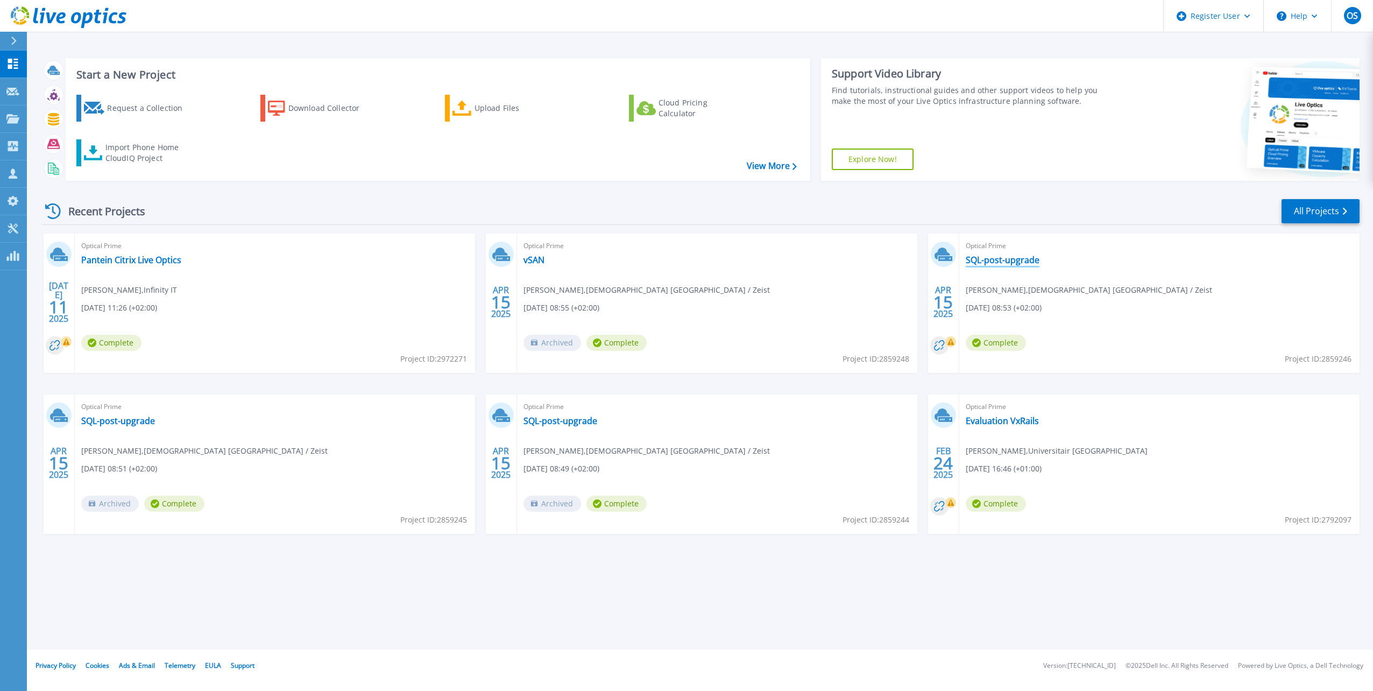 This screenshot has height=691, width=1373. What do you see at coordinates (180, 665) in the screenshot?
I see `a: Telemetry` at bounding box center [180, 665].